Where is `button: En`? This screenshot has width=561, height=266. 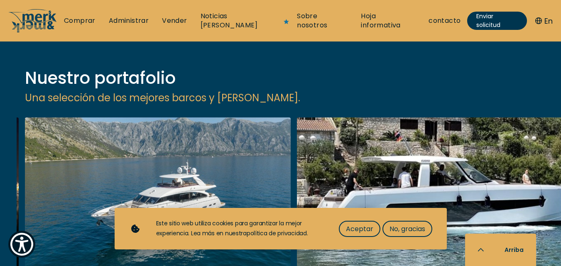 button: En is located at coordinates (544, 21).